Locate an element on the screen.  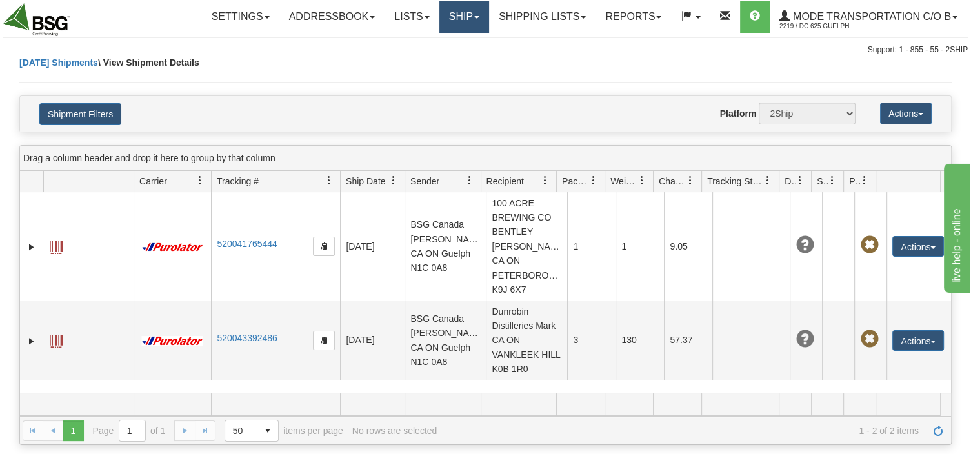
a: Tracking # filter column settings is located at coordinates (329, 181).